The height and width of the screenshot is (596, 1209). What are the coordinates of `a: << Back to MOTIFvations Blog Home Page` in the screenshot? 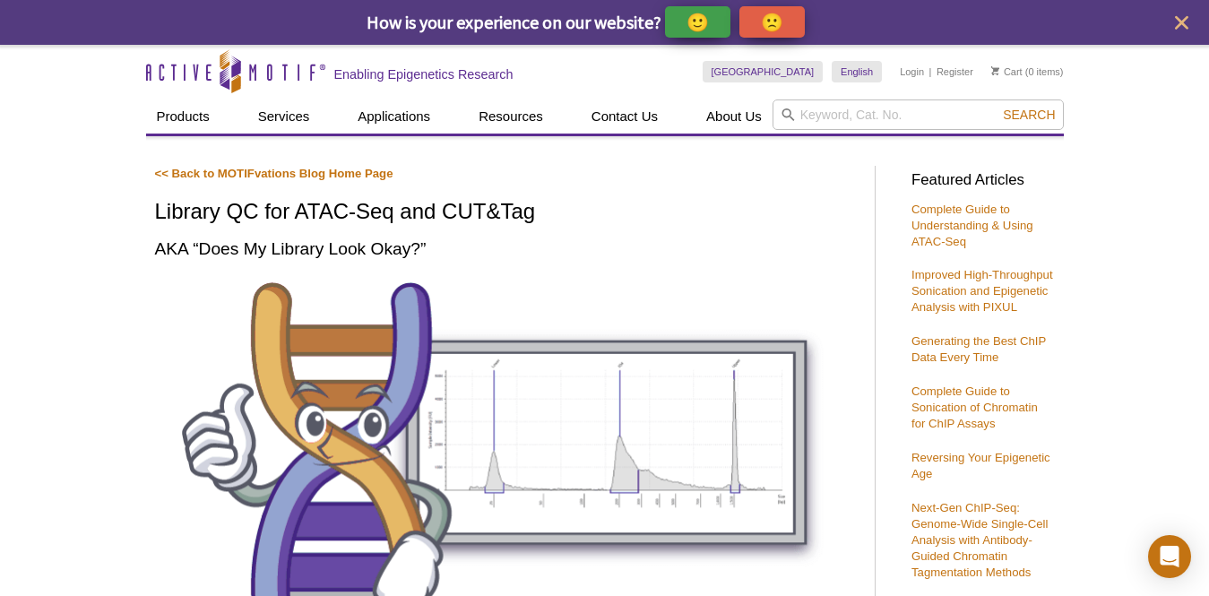 It's located at (274, 173).